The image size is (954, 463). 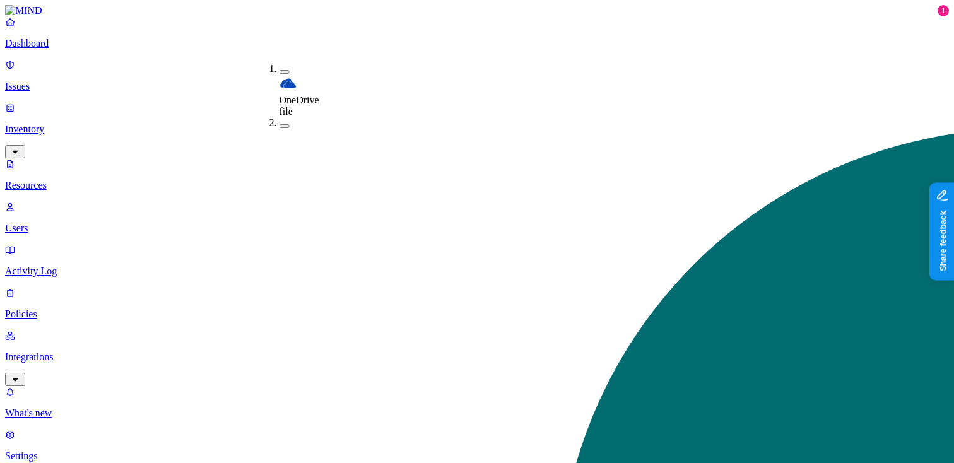 What do you see at coordinates (477, 261) in the screenshot?
I see `a: Activity Log` at bounding box center [477, 261].